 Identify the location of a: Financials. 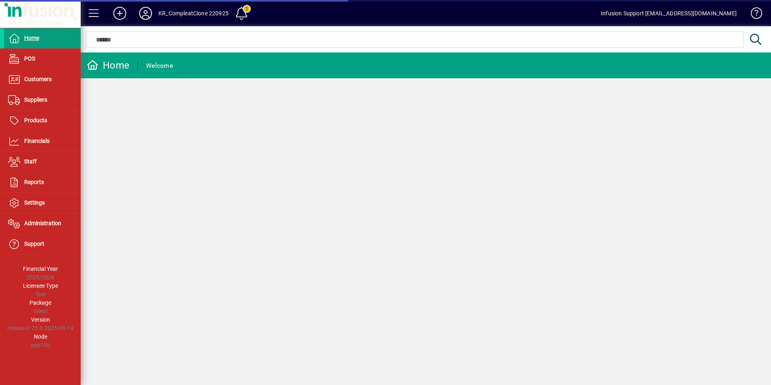
(42, 141).